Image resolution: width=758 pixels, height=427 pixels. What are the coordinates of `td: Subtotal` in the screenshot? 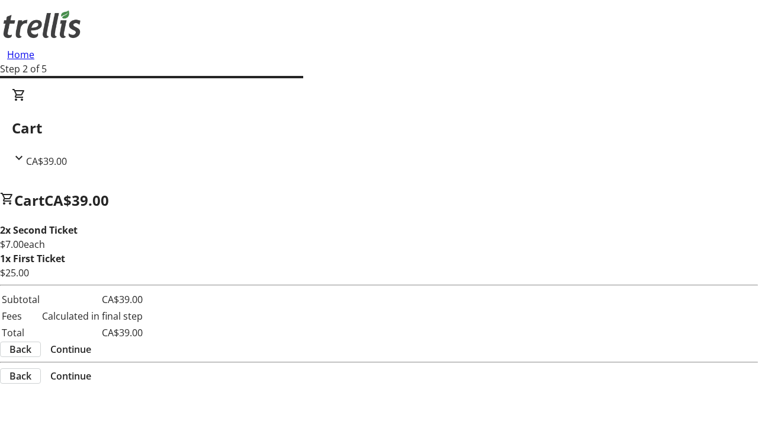 It's located at (21, 299).